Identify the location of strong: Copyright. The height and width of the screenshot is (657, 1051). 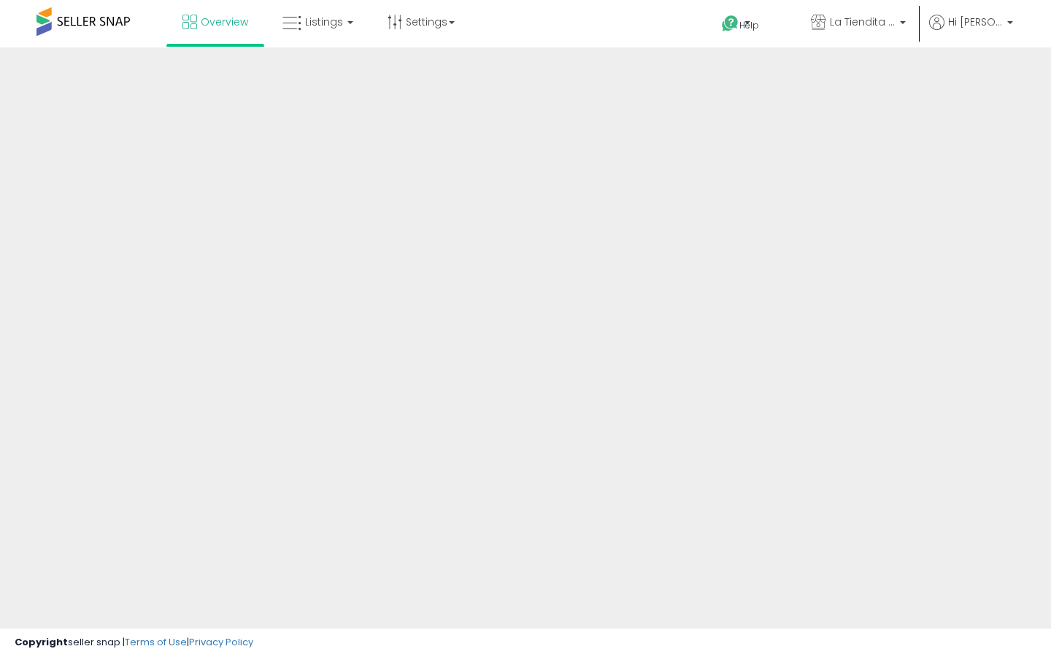
(41, 641).